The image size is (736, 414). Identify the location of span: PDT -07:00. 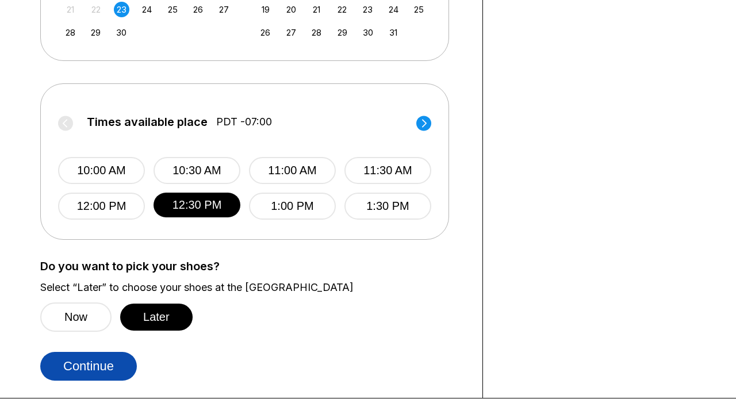
(244, 122).